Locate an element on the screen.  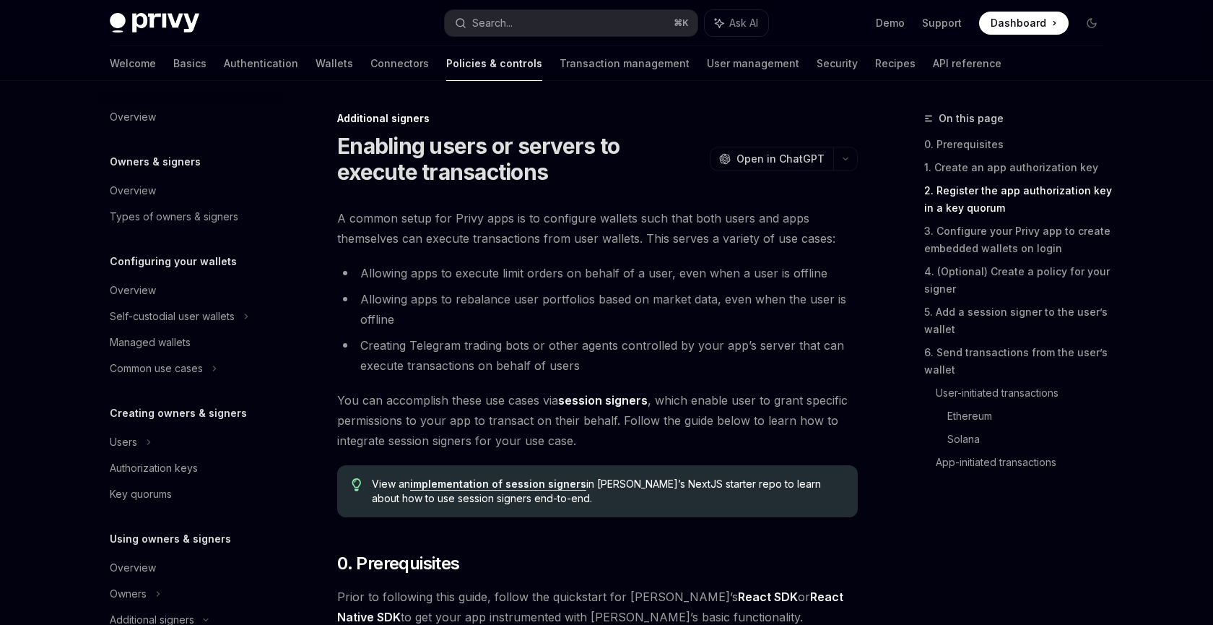
a: 1. Create an app authorization key is located at coordinates (1020, 168).